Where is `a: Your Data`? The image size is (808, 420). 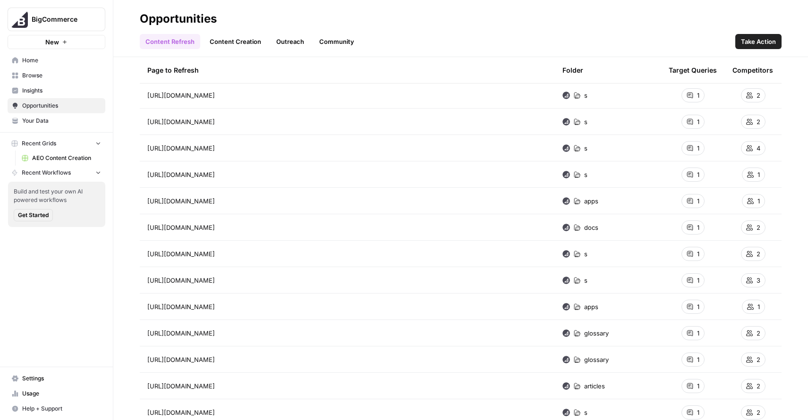 a: Your Data is located at coordinates (56, 121).